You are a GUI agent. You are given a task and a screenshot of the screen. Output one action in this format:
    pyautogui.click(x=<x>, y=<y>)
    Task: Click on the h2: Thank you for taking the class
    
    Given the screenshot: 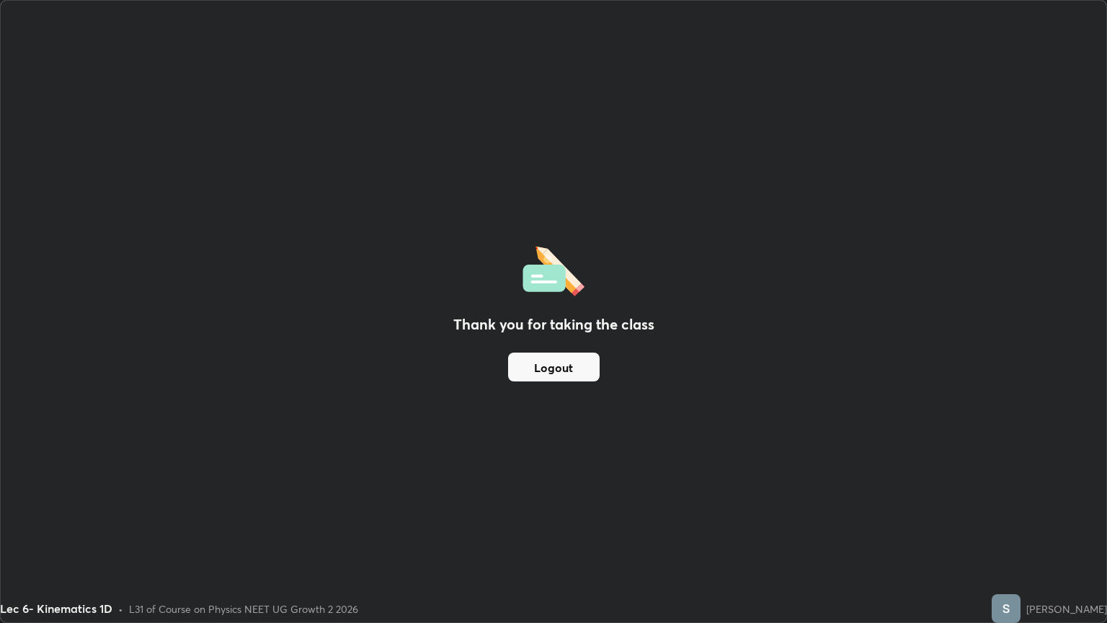 What is the action you would take?
    pyautogui.click(x=554, y=324)
    